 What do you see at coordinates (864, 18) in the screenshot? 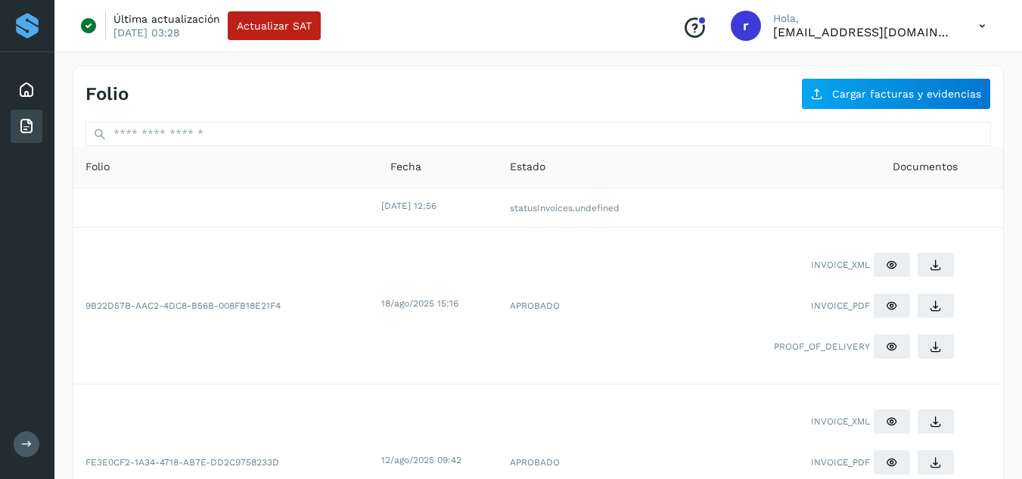
I see `p: Hola,` at bounding box center [864, 18].